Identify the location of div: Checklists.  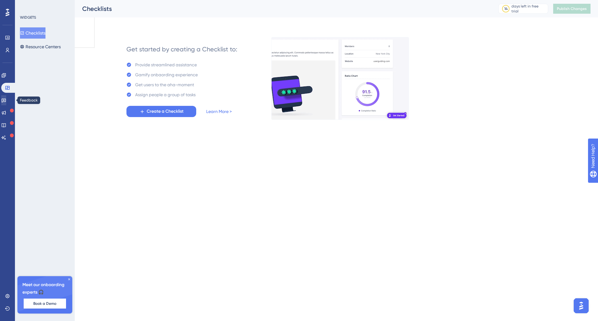
(282, 9).